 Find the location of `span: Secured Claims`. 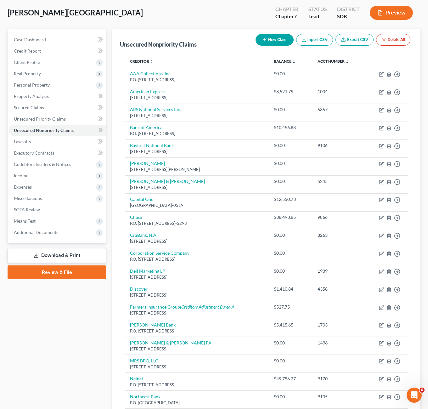

span: Secured Claims is located at coordinates (29, 107).